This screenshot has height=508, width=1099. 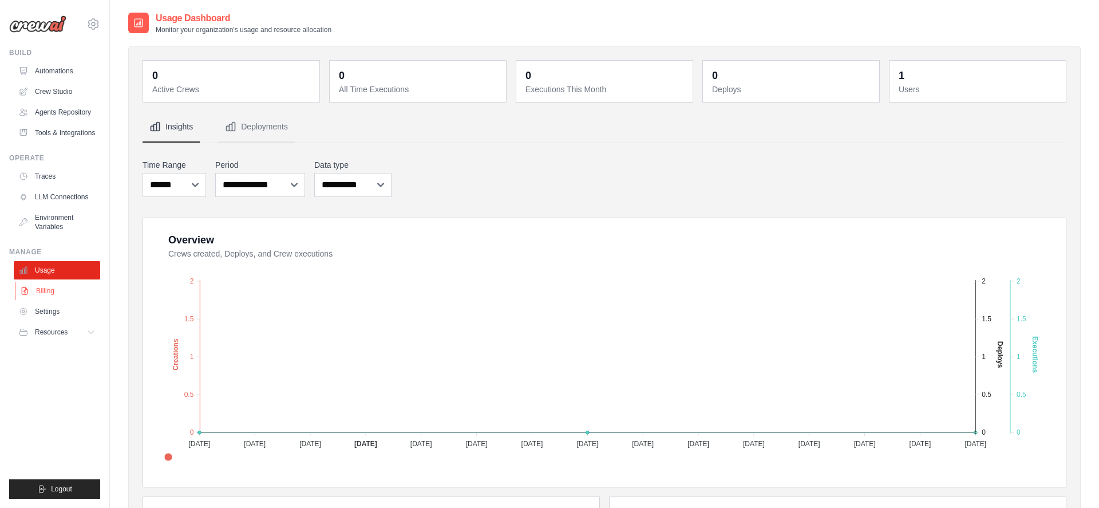 I want to click on button: Deployments, so click(x=256, y=127).